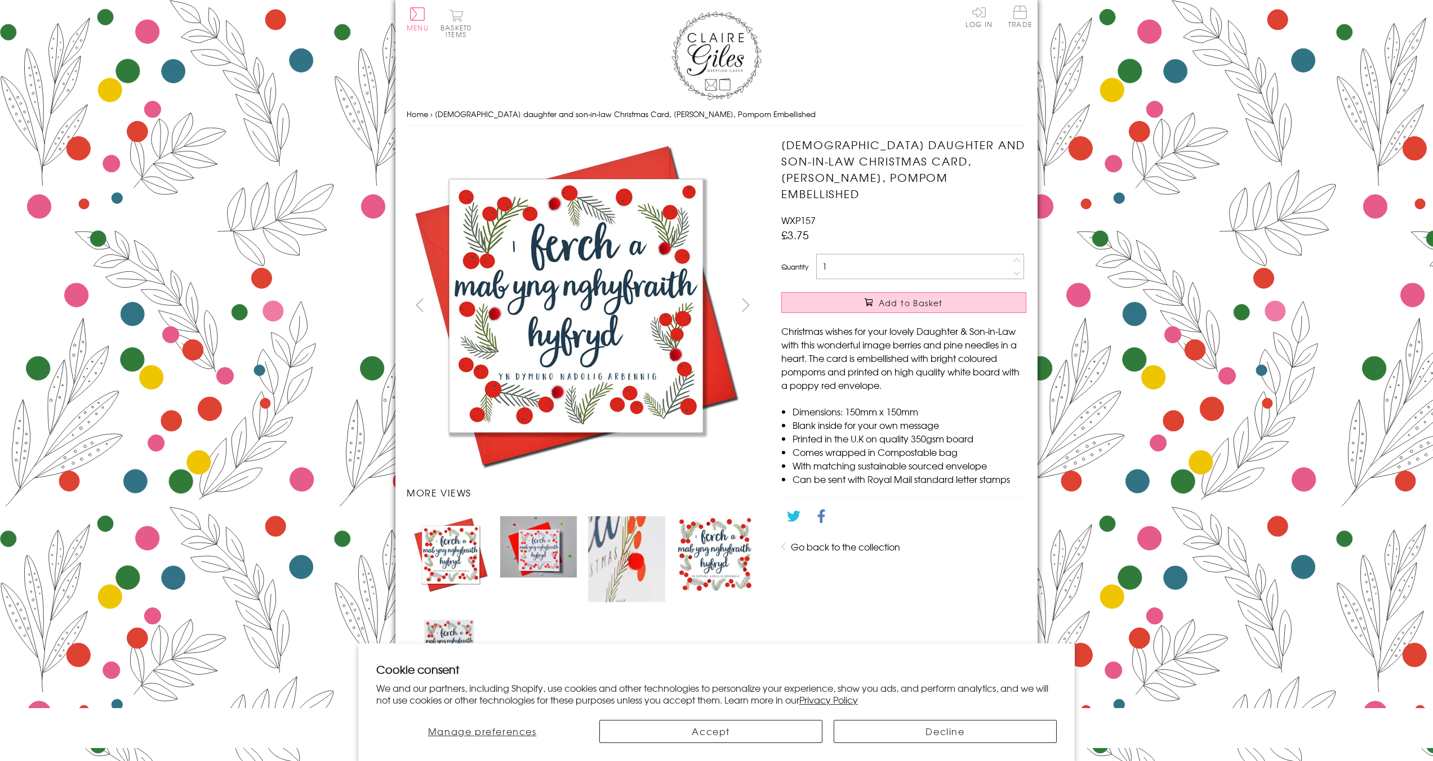 This screenshot has height=761, width=1433. What do you see at coordinates (903, 302) in the screenshot?
I see `button: Add to Basket` at bounding box center [903, 302].